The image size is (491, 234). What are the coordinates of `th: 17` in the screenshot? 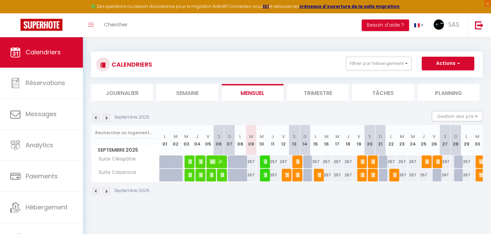 It's located at (337, 140).